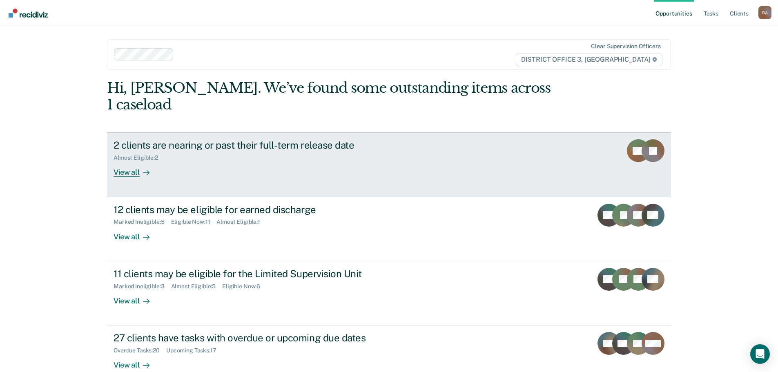 This screenshot has height=372, width=778. Describe the element at coordinates (257, 338) in the screenshot. I see `div: 27 clients have tasks with overdue or upcoming due dates` at that location.